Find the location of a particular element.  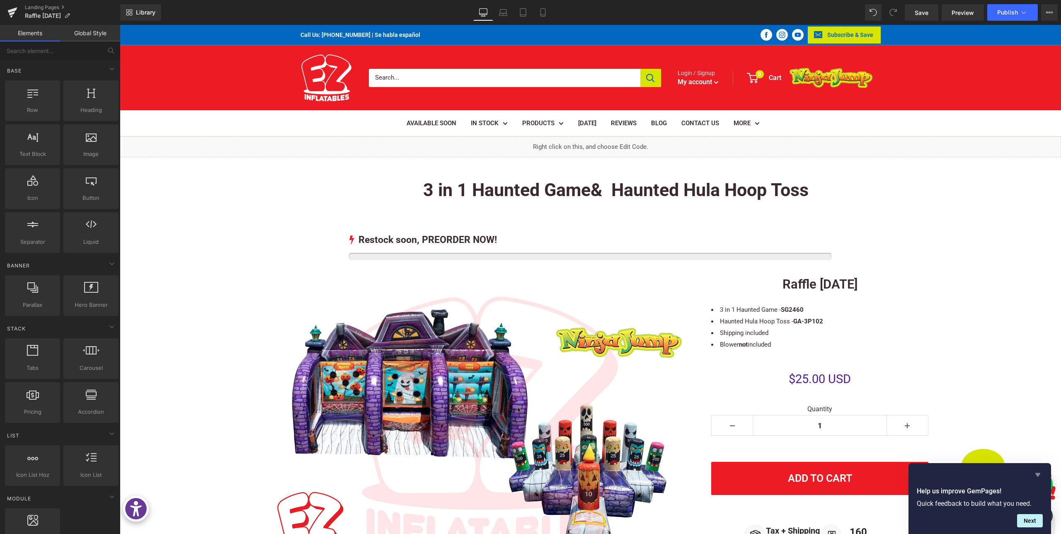

span: Tabs is located at coordinates (32, 367).